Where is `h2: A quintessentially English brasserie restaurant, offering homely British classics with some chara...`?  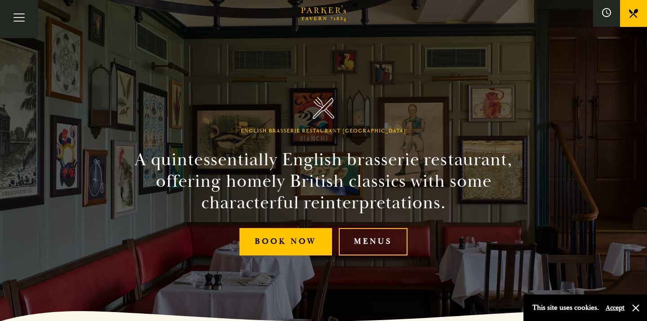
h2: A quintessentially English brasserie restaurant, offering homely British classics with some chara... is located at coordinates (324, 182).